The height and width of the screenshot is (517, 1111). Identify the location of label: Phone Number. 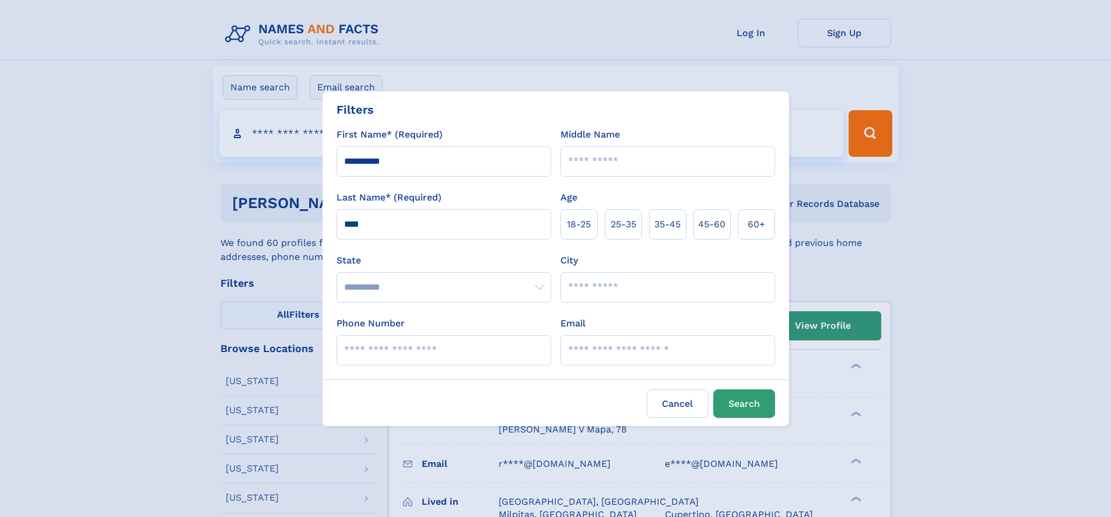
(370, 324).